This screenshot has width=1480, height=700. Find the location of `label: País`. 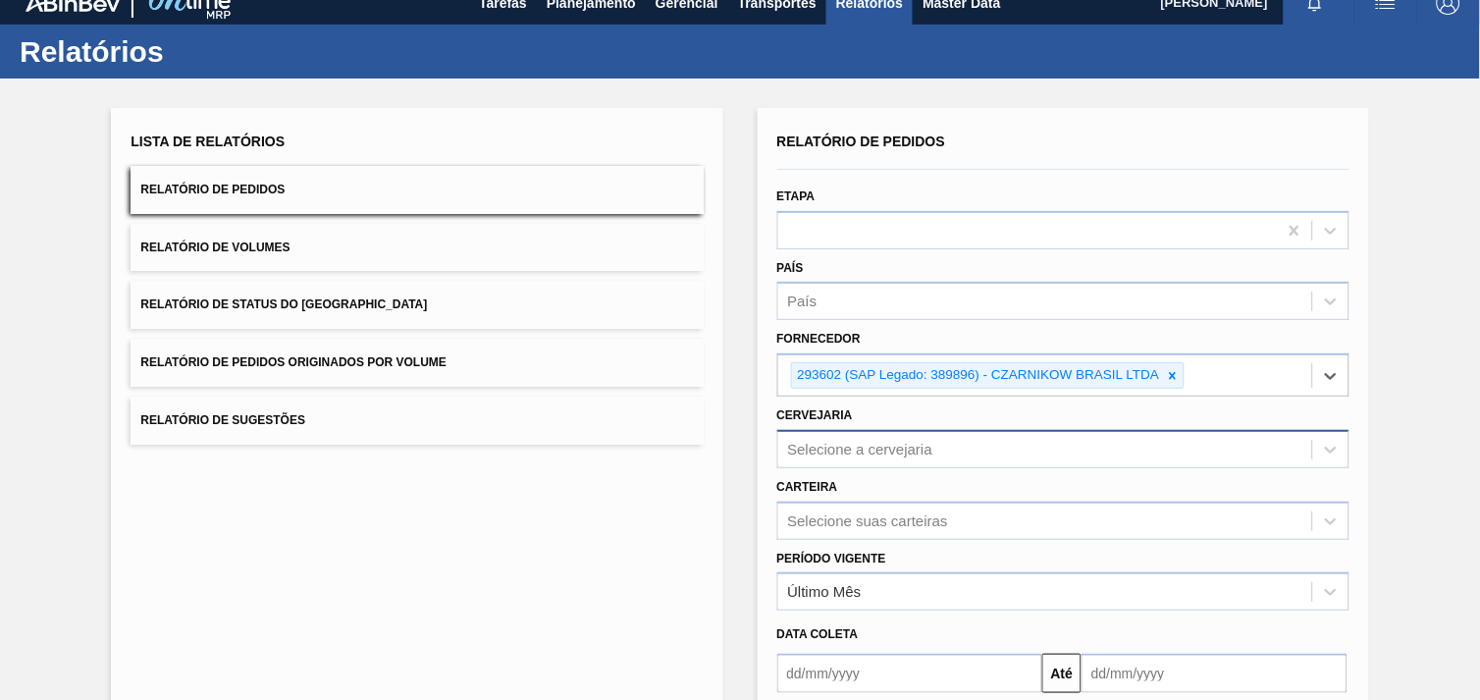

label: País is located at coordinates (790, 268).